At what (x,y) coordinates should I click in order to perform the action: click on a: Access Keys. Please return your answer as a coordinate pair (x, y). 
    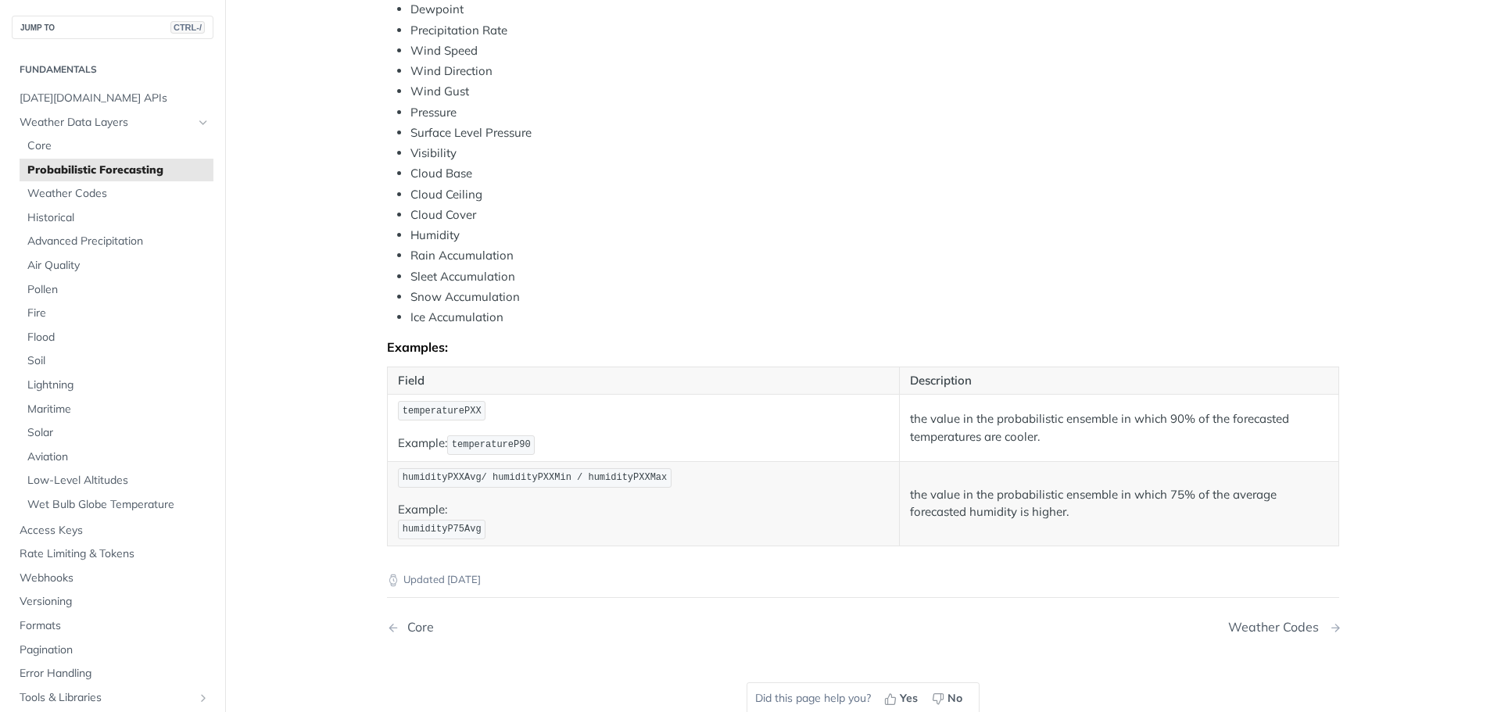
    Looking at the image, I should click on (113, 531).